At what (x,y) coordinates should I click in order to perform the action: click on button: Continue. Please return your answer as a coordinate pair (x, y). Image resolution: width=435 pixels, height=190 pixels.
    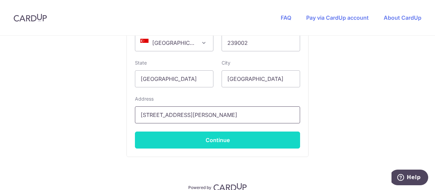
    Looking at the image, I should click on (218, 140).